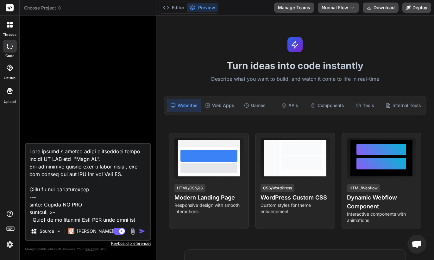  What do you see at coordinates (10, 56) in the screenshot?
I see `label: code` at bounding box center [10, 56].